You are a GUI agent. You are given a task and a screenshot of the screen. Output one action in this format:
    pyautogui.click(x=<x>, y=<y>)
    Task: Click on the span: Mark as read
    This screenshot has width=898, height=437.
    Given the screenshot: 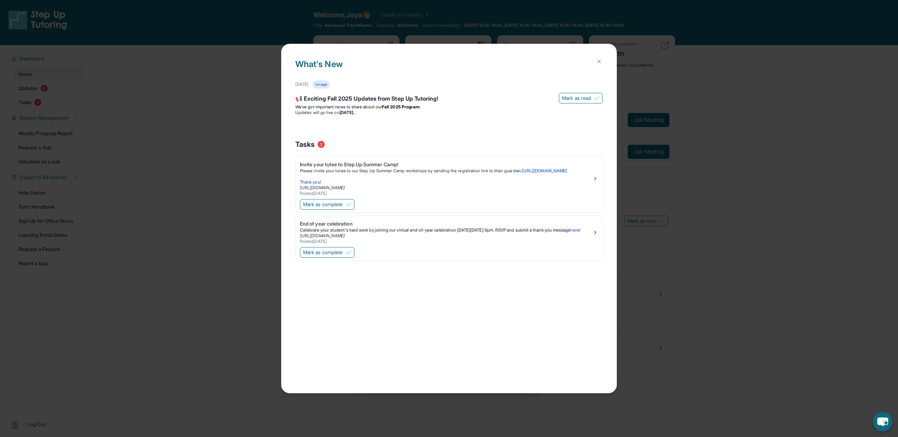 What is the action you would take?
    pyautogui.click(x=577, y=98)
    